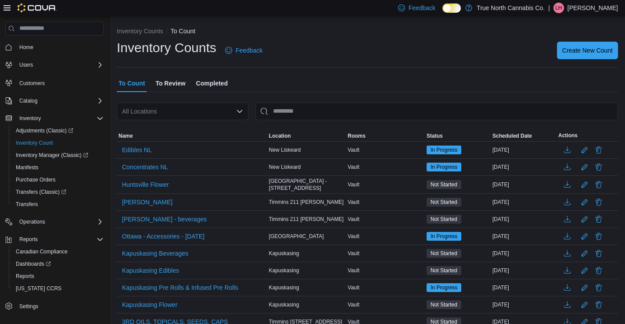 This screenshot has width=625, height=324. What do you see at coordinates (26, 65) in the screenshot?
I see `span: Users` at bounding box center [26, 65].